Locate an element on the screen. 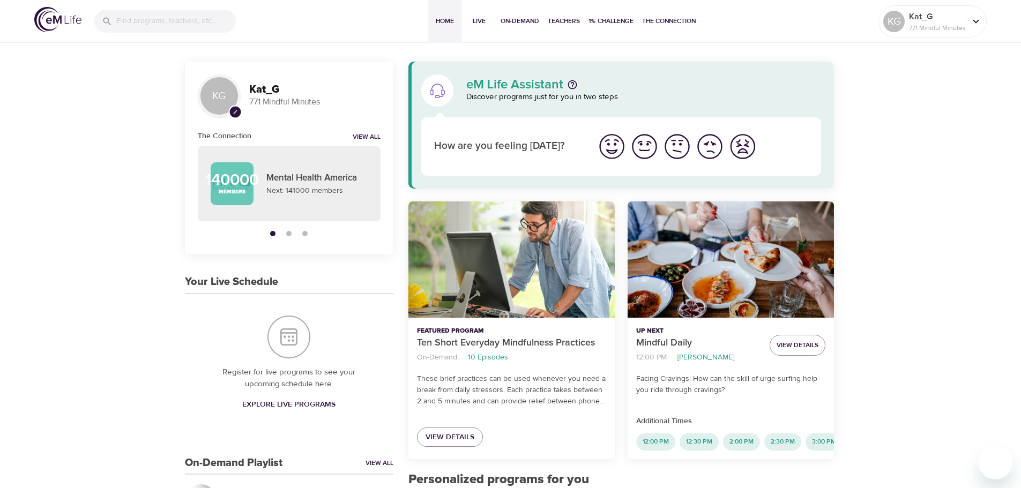 The width and height of the screenshot is (1021, 488). p: Members is located at coordinates (232, 192).